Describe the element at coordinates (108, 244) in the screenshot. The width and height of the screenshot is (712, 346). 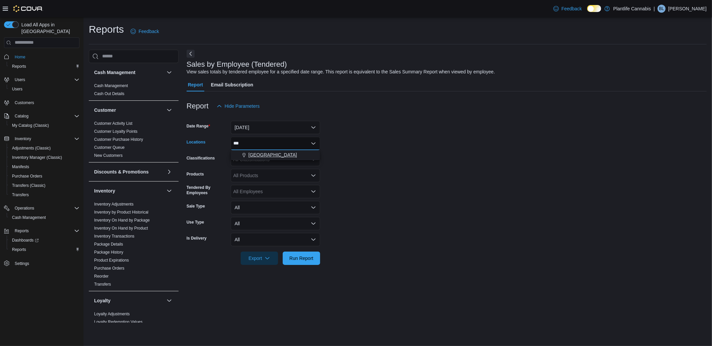
I see `span: Package Details` at that location.